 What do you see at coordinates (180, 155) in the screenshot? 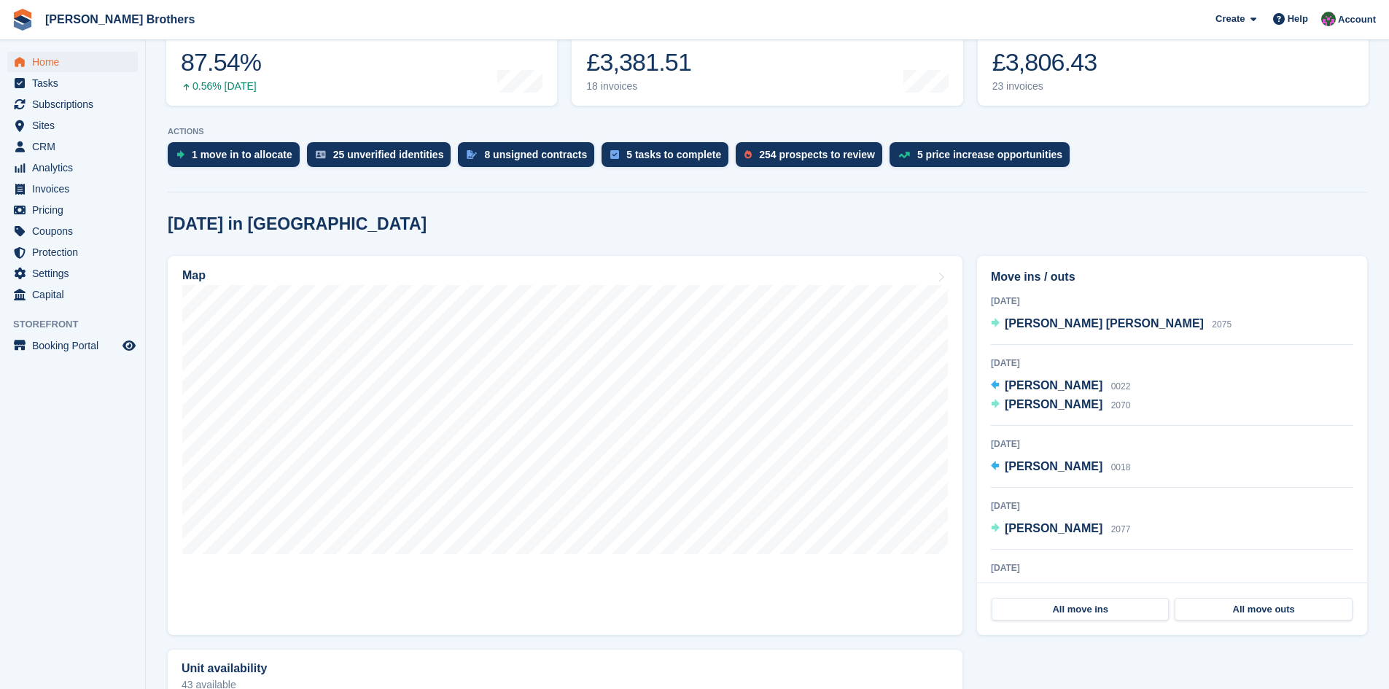
I see `img: move_ins_to_allocate_icon-fdf77a2bb77ea45bf5b3d319d69a93e2d87916cf1d5bf7949dd705db3b84f3ca.svg` at bounding box center [180, 155].